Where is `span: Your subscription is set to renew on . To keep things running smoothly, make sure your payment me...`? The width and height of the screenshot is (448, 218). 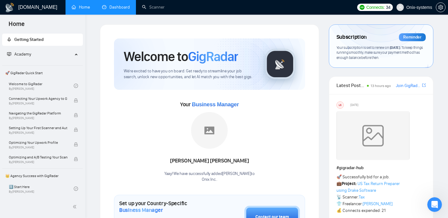 span: Your subscription is set to renew on . To keep things running smoothly, make sure your payment me... is located at coordinates (380, 52).